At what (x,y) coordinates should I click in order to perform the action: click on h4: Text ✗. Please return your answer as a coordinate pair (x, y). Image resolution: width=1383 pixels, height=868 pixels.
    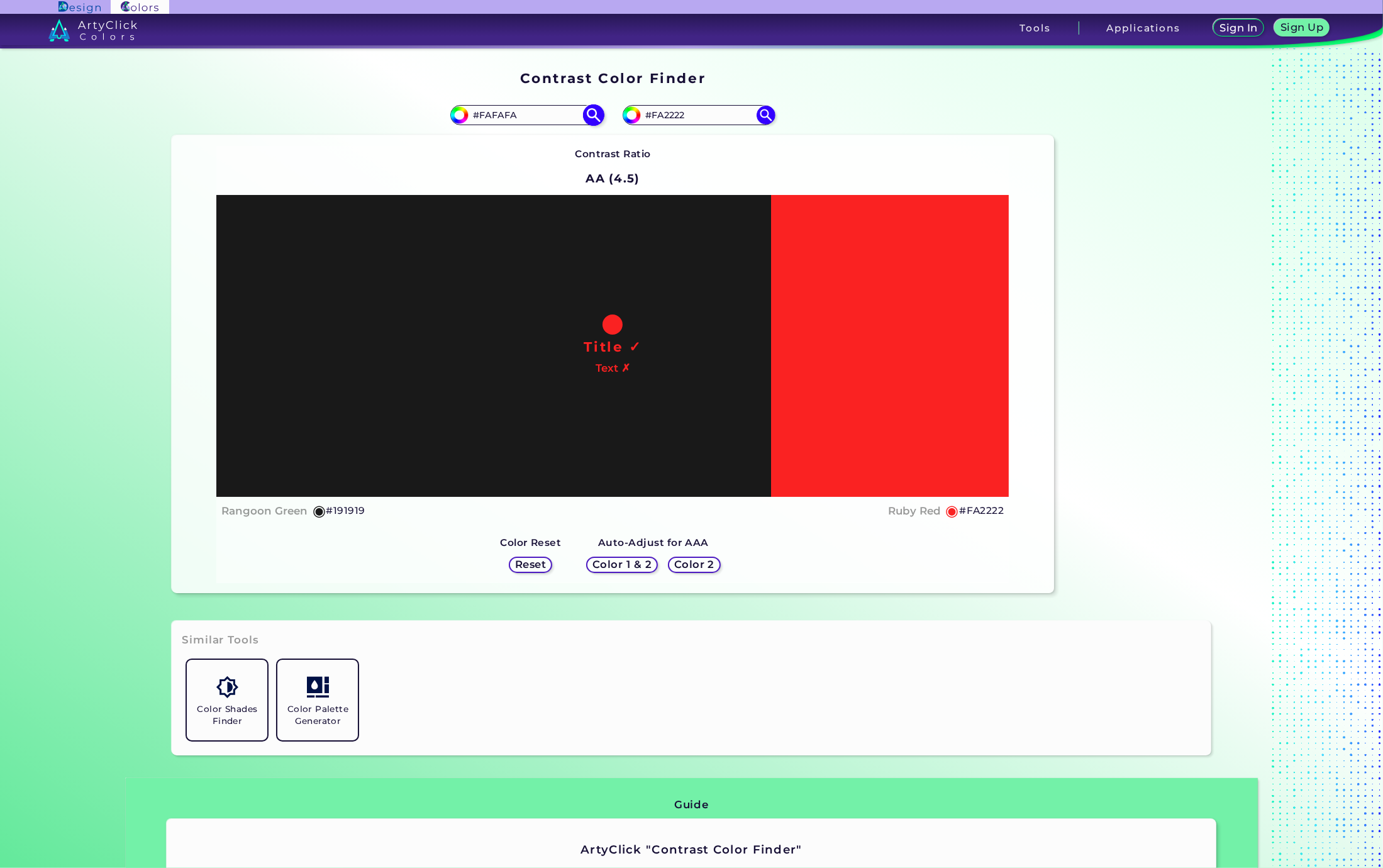
    Looking at the image, I should click on (613, 368).